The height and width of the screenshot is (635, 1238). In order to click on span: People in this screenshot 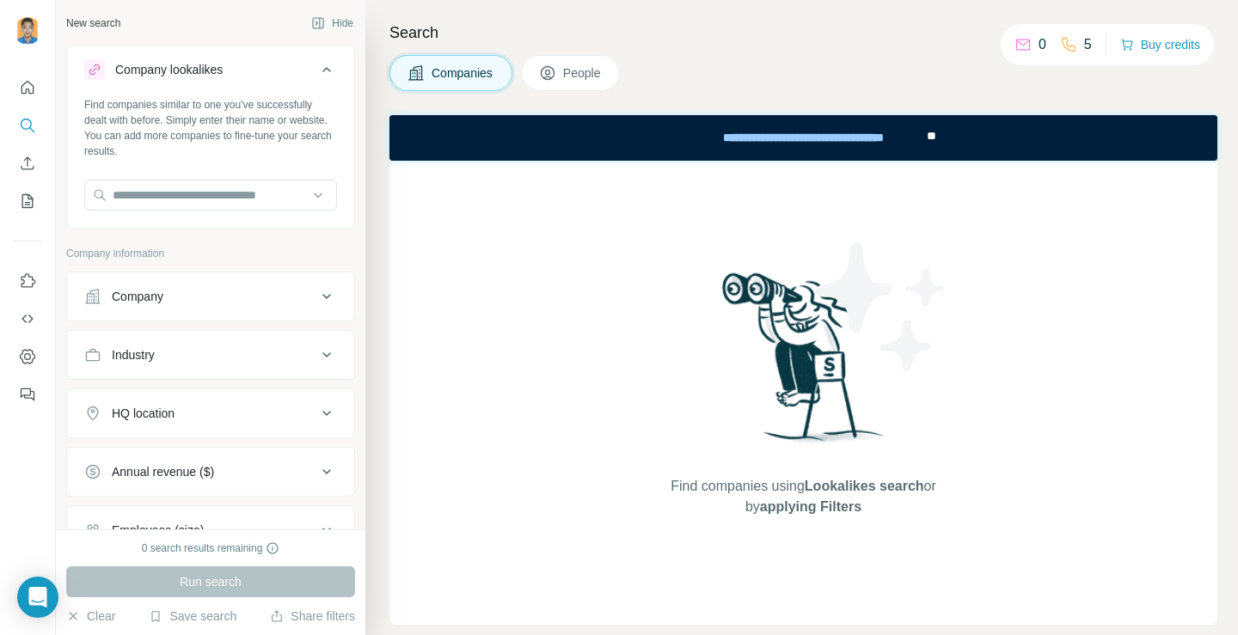, I will do `click(583, 73)`.